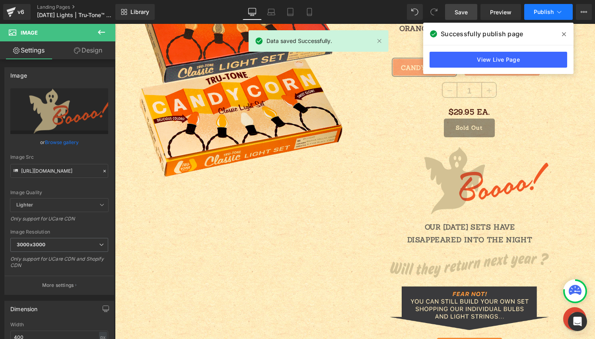 This screenshot has width=595, height=339. I want to click on p: SELECT A STYLE:, so click(354, 26).